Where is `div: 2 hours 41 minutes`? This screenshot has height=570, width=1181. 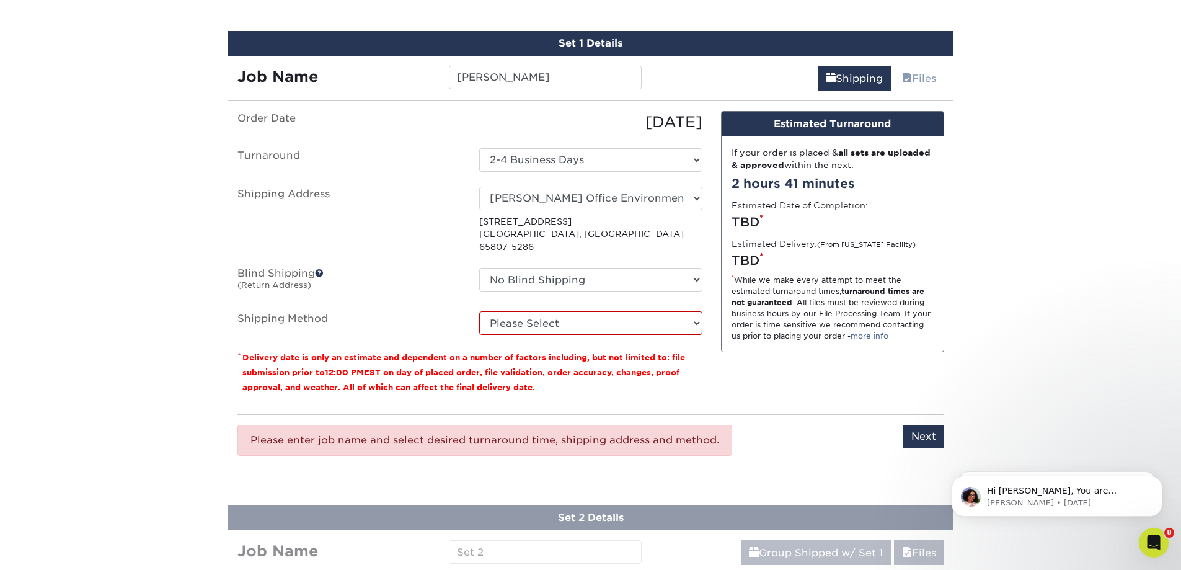 div: 2 hours 41 minutes is located at coordinates (833, 184).